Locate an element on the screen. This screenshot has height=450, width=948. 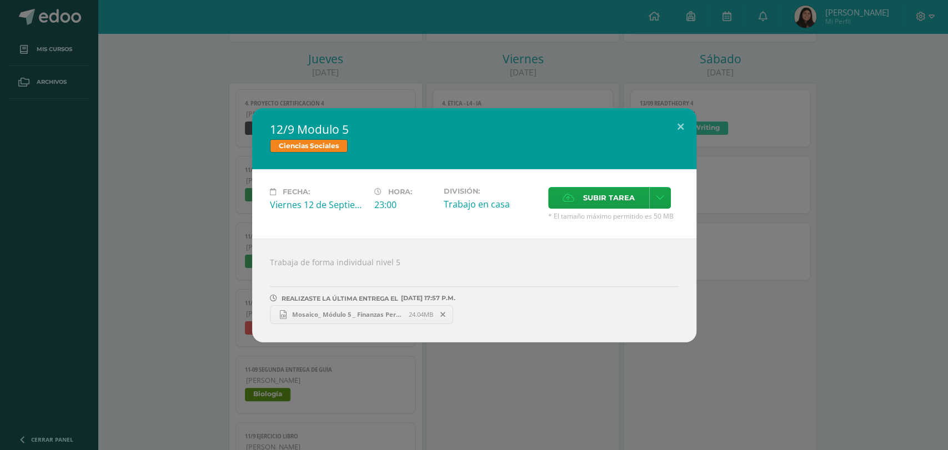
span: Hora: is located at coordinates (400, 192).